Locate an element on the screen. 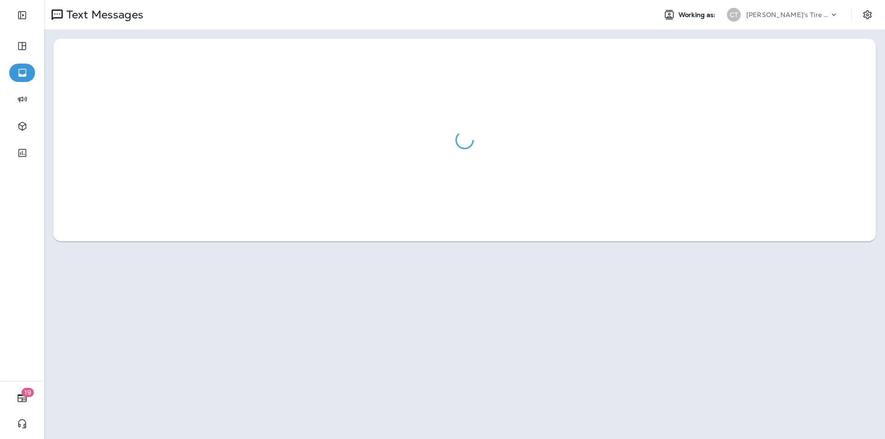 This screenshot has width=885, height=439. span: 19 is located at coordinates (28, 393).